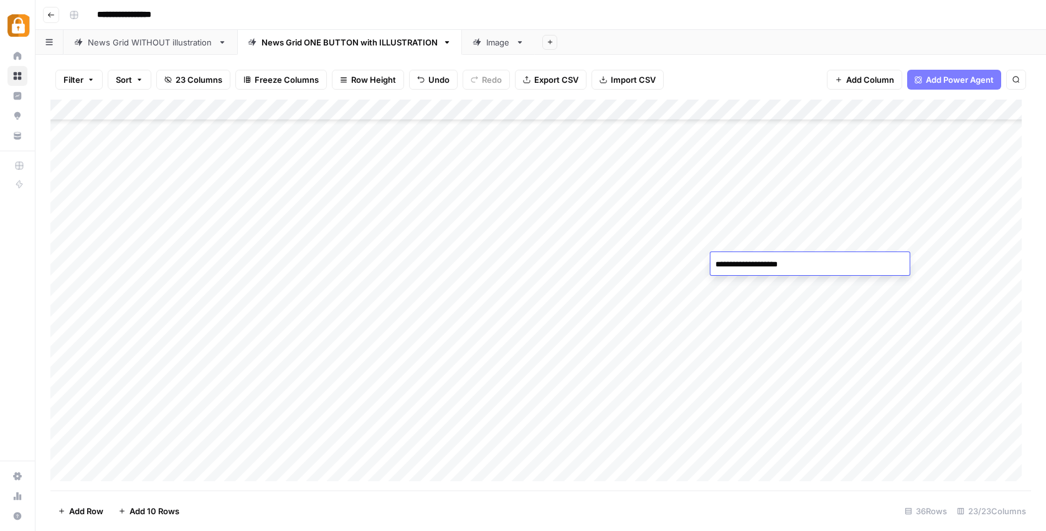 Image resolution: width=1046 pixels, height=531 pixels. What do you see at coordinates (954, 80) in the screenshot?
I see `button: Add Power Agent` at bounding box center [954, 80].